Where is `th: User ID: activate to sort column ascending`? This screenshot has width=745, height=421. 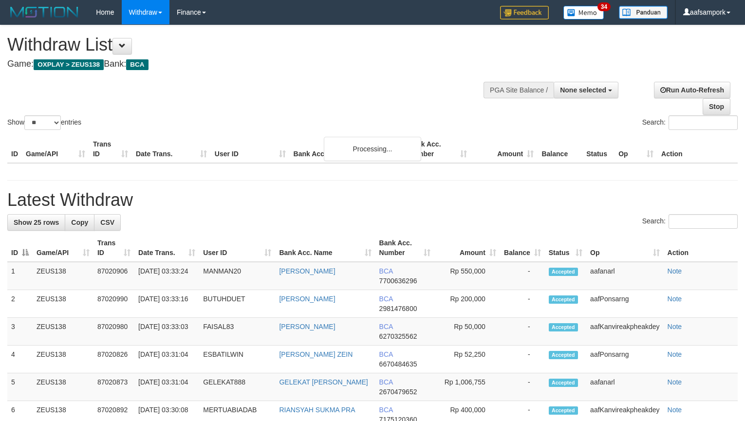
th: User ID: activate to sort column ascending is located at coordinates (237, 248).